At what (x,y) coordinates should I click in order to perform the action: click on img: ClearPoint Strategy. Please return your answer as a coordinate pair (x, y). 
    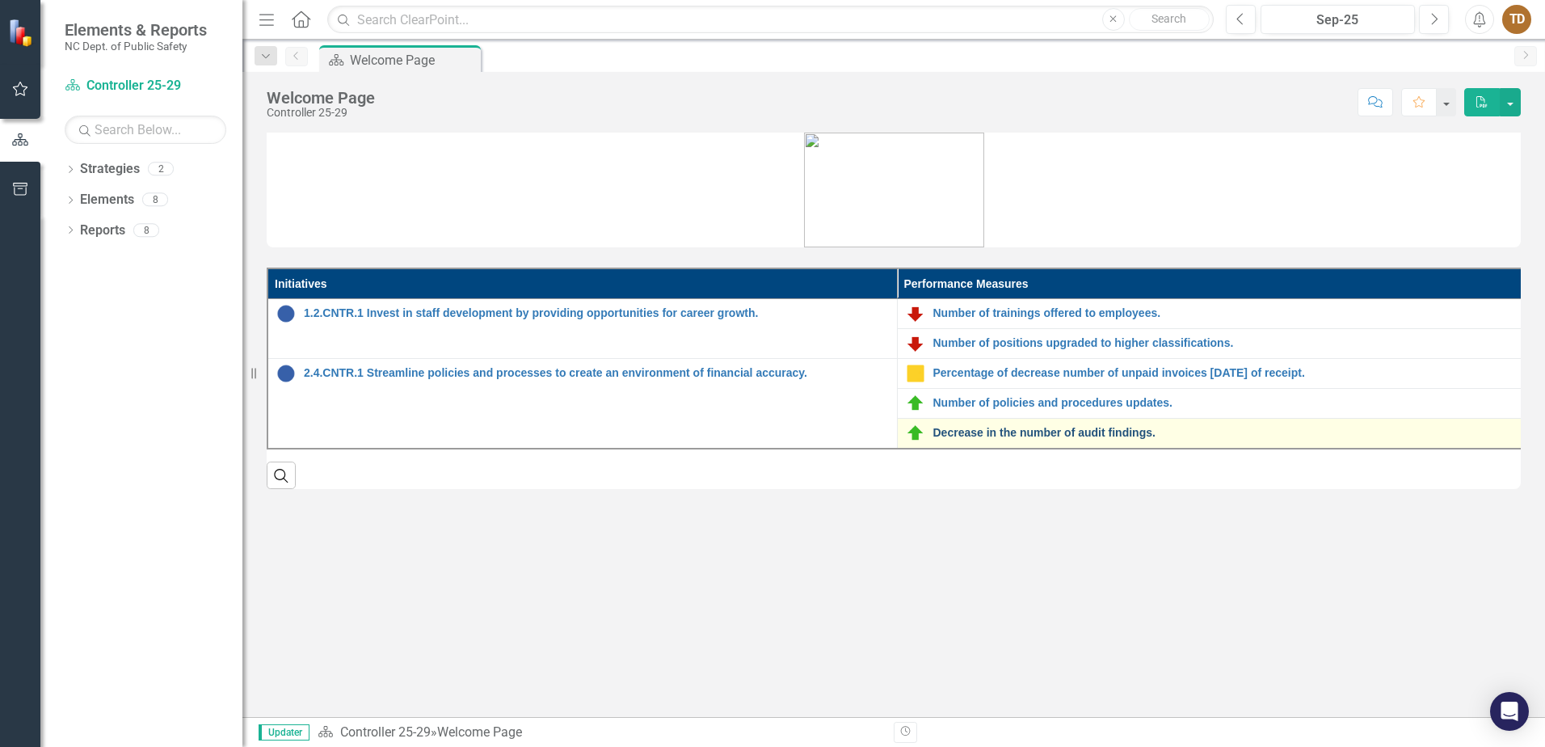
    Looking at the image, I should click on (22, 32).